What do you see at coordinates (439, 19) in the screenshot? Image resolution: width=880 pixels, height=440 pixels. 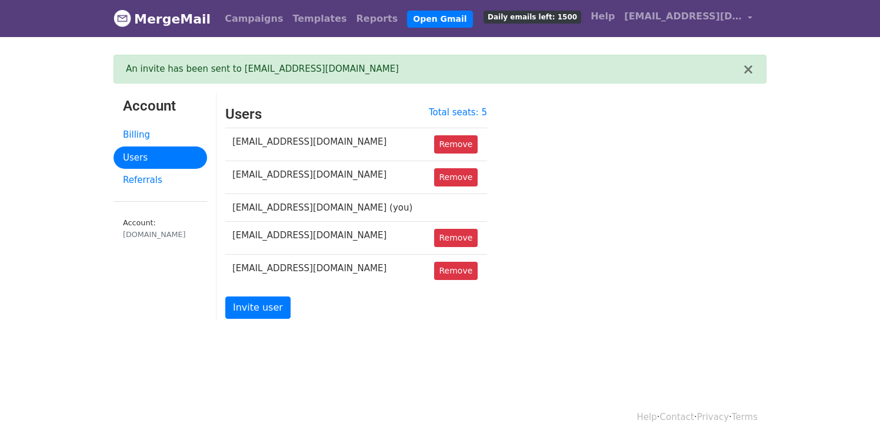 I see `a: Open Gmail` at bounding box center [439, 19].